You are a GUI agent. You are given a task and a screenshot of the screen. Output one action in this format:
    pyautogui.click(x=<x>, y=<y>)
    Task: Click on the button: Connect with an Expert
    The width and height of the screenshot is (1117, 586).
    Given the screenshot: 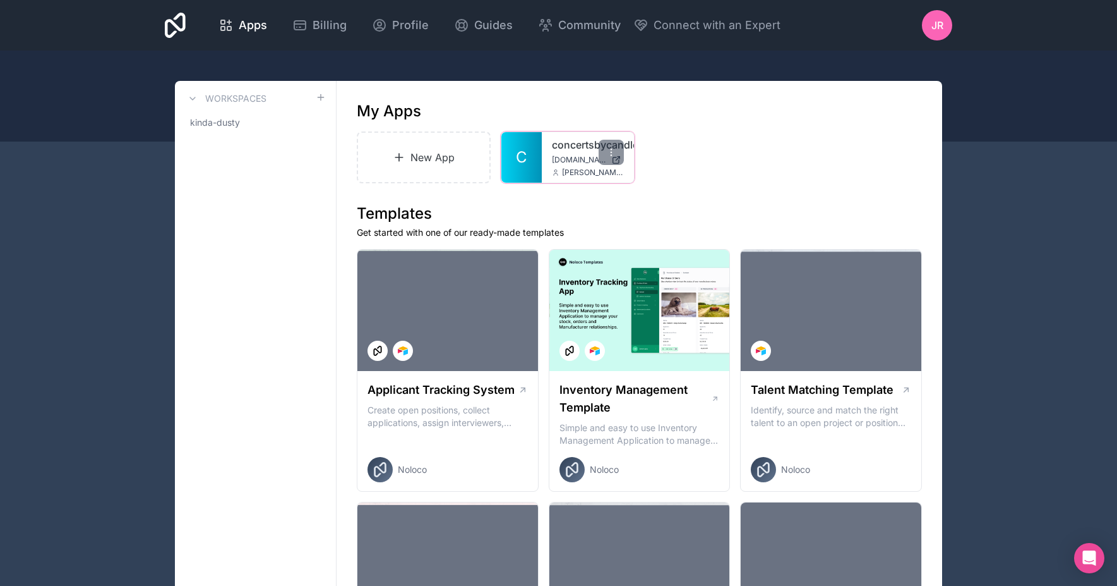 What is the action you would take?
    pyautogui.click(x=707, y=25)
    